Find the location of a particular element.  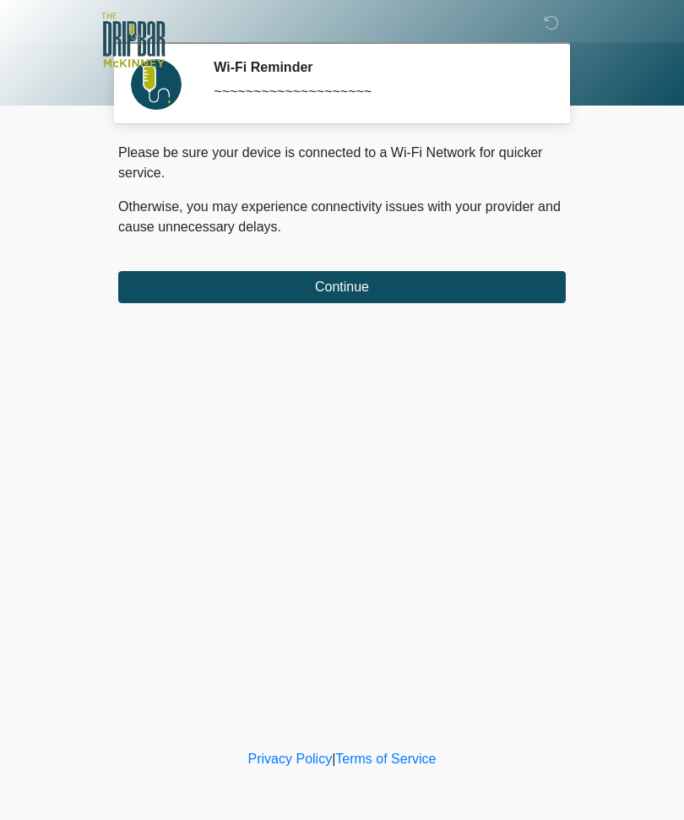

img: The DRIPBaR - McKinney Logo is located at coordinates (133, 40).